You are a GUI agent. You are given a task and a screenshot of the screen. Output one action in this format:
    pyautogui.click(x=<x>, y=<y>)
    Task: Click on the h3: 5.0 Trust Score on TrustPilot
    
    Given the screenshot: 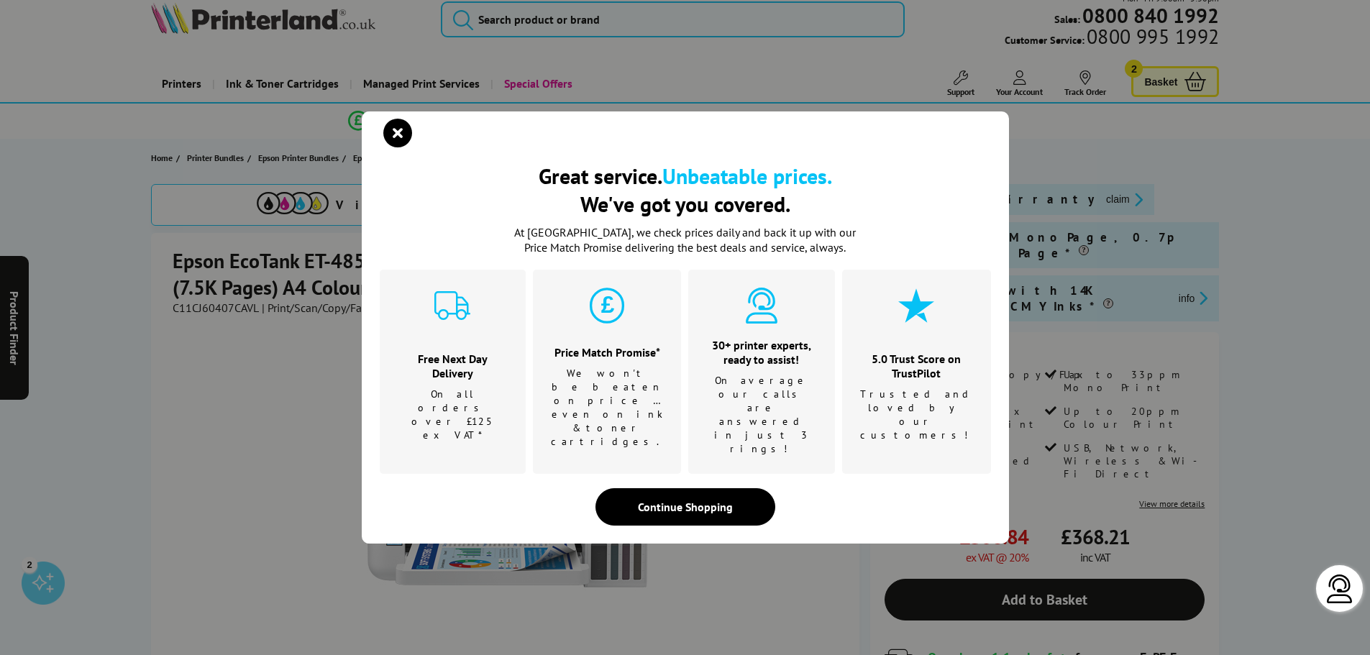 What is the action you would take?
    pyautogui.click(x=916, y=366)
    